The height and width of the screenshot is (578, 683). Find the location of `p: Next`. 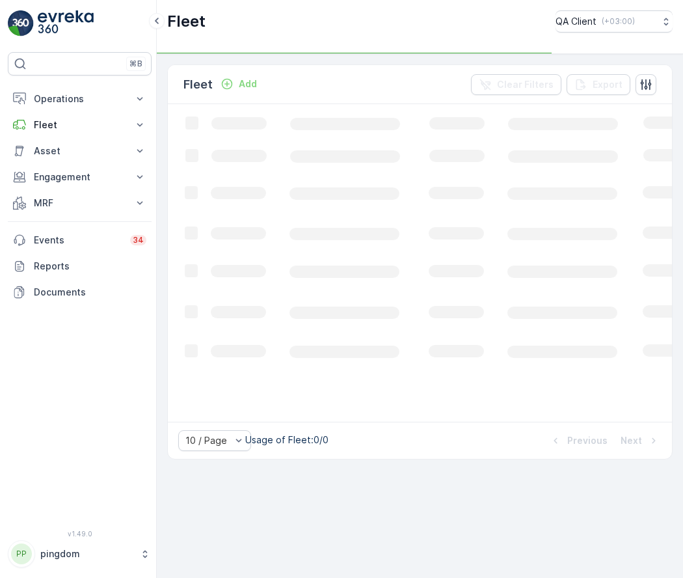

p: Next is located at coordinates (631, 441).